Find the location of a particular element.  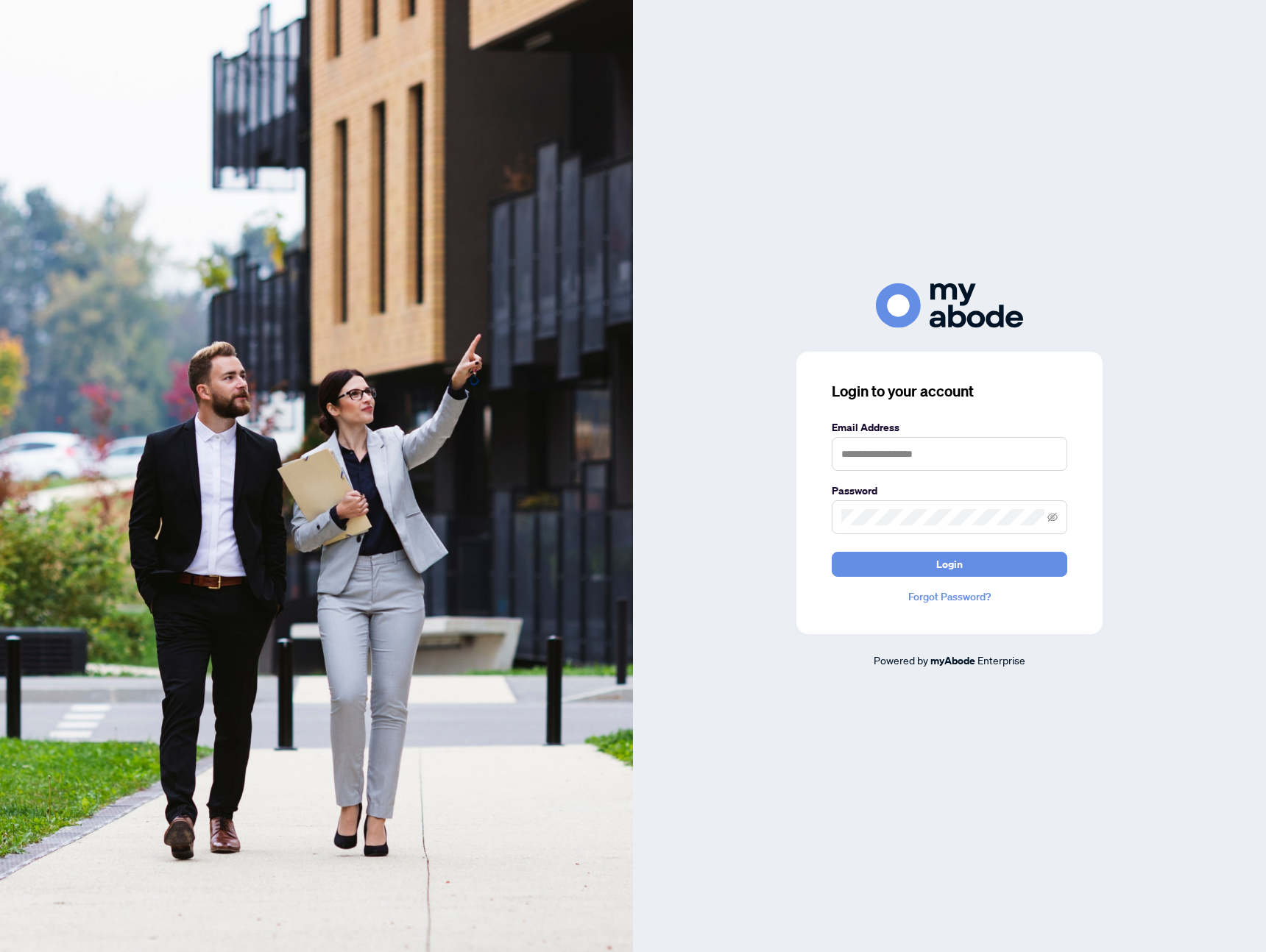

label: Email Address is located at coordinates (949, 427).